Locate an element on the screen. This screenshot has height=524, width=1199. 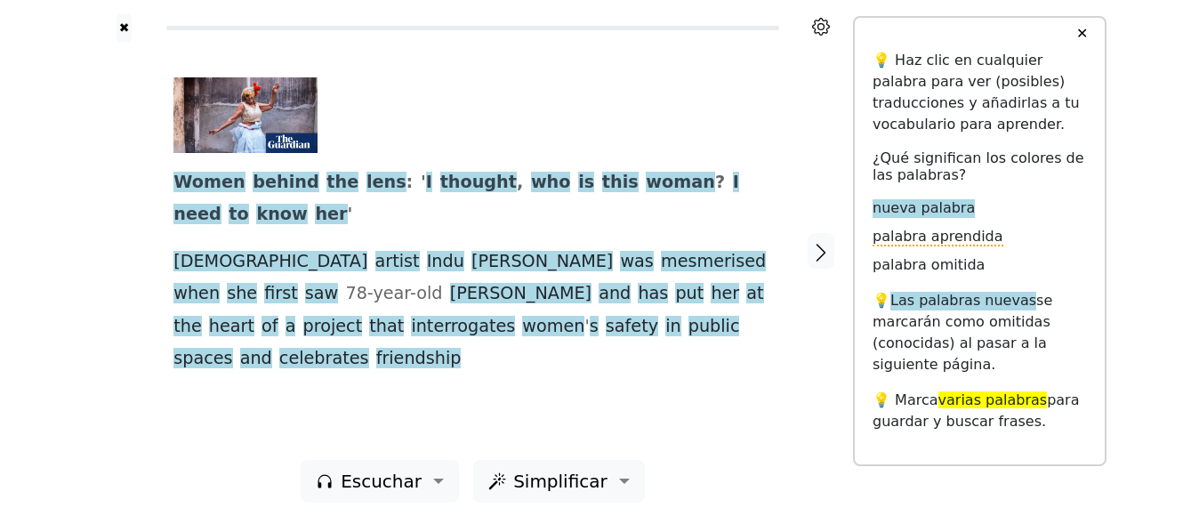
h6: ¿Qué significan los colores de las palabras? is located at coordinates (979, 166).